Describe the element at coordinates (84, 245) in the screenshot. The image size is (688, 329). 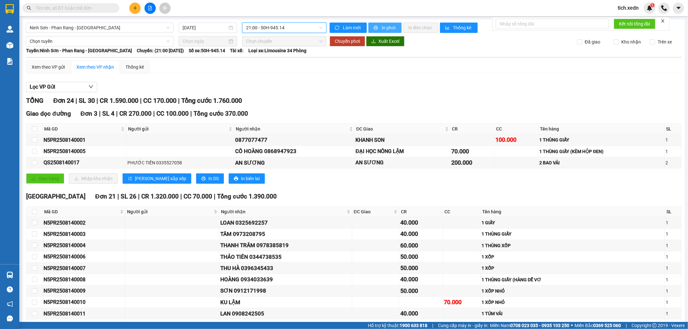
I see `div: N5PR2508140004` at that location.